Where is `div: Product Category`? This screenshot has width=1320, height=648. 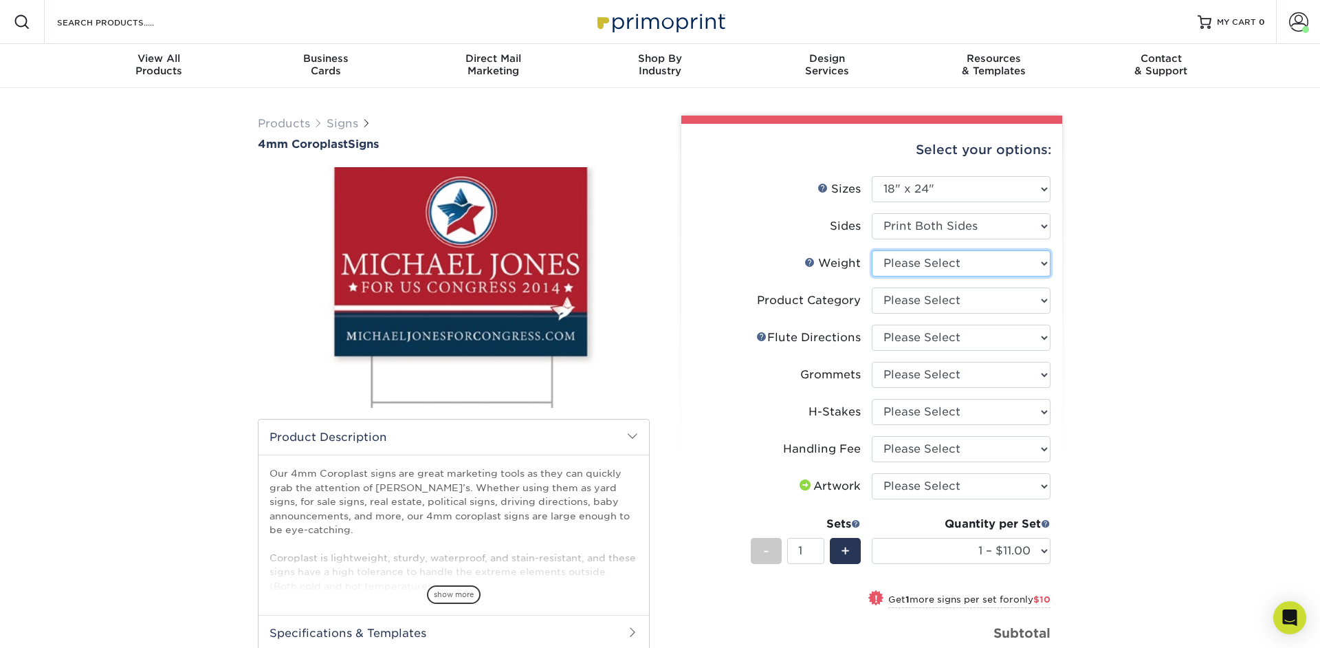 div: Product Category is located at coordinates (809, 300).